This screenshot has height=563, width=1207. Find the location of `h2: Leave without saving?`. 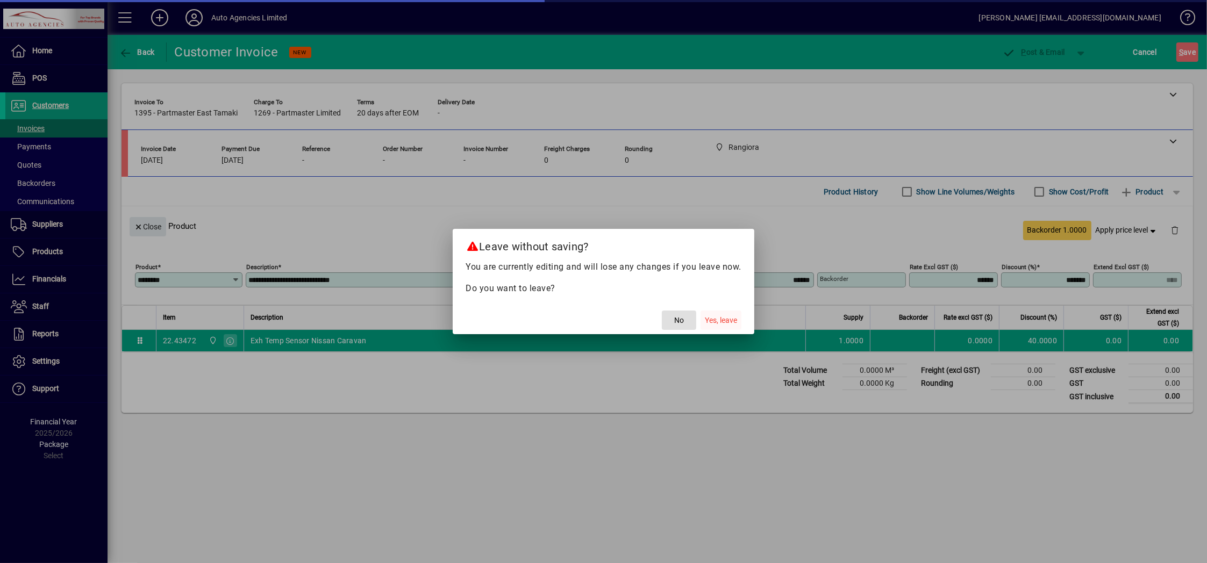

h2: Leave without saving? is located at coordinates (603, 245).